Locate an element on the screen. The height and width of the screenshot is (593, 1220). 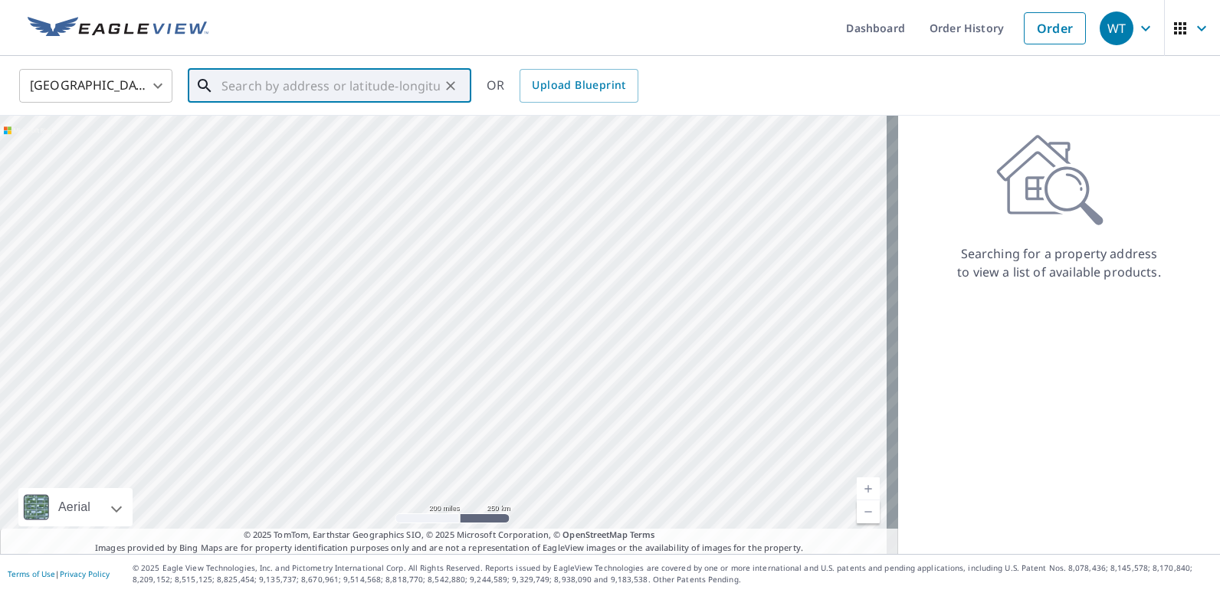
a: Terms is located at coordinates (642, 534).